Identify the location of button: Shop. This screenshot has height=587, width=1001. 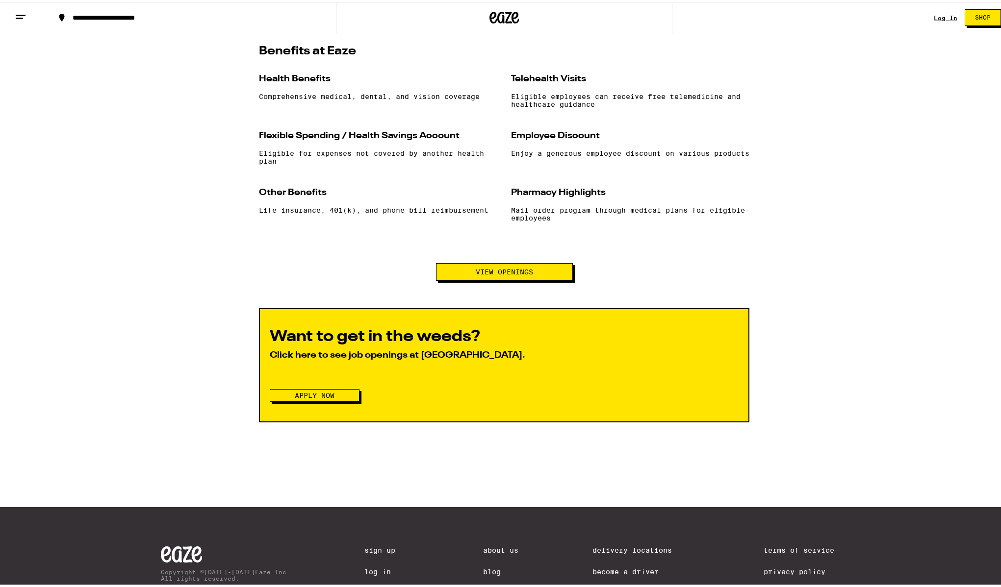
(983, 16).